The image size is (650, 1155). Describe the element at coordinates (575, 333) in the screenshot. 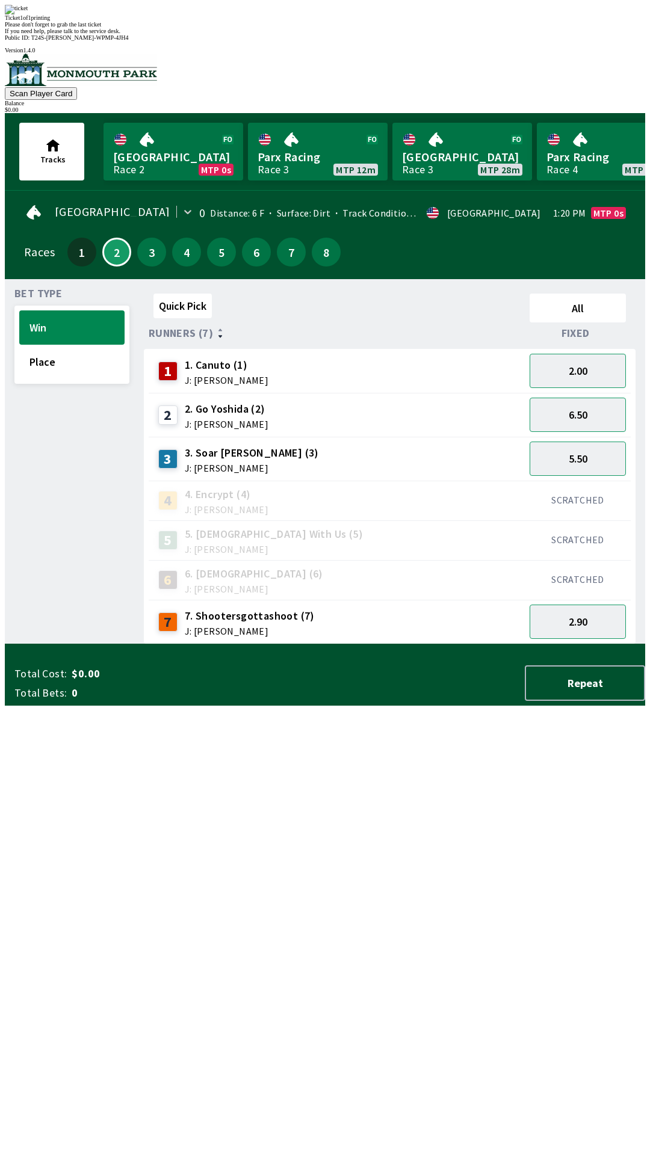

I see `span: Fixed` at that location.